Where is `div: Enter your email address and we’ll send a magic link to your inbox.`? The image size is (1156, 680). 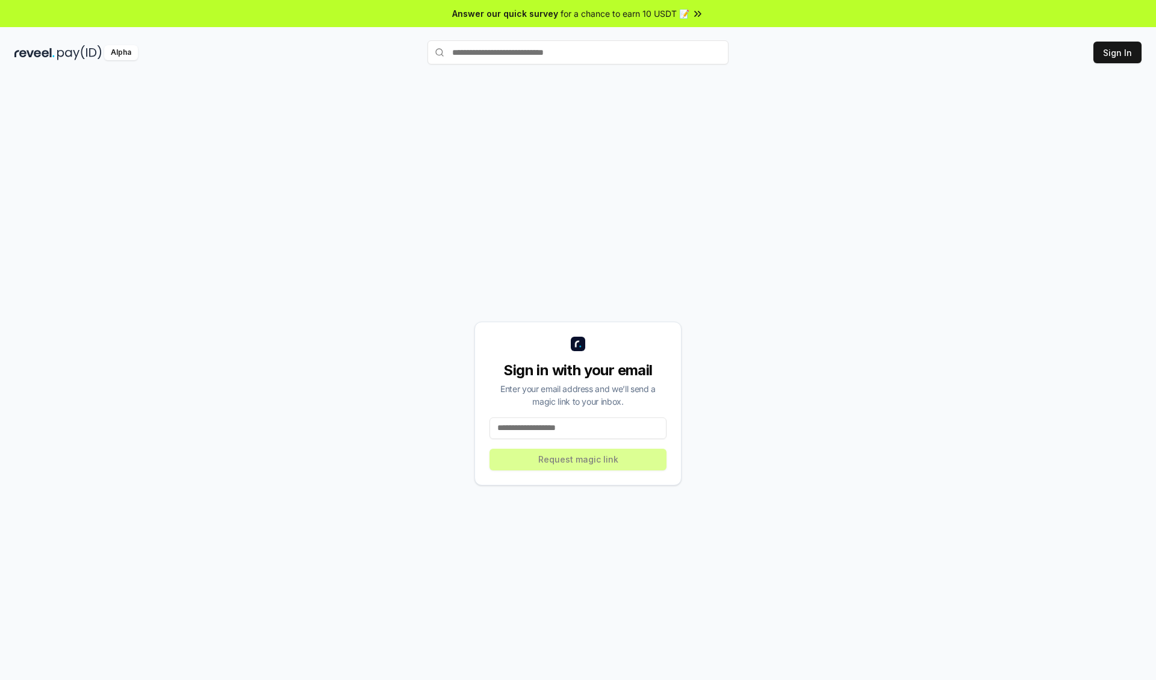 div: Enter your email address and we’ll send a magic link to your inbox. is located at coordinates (578, 395).